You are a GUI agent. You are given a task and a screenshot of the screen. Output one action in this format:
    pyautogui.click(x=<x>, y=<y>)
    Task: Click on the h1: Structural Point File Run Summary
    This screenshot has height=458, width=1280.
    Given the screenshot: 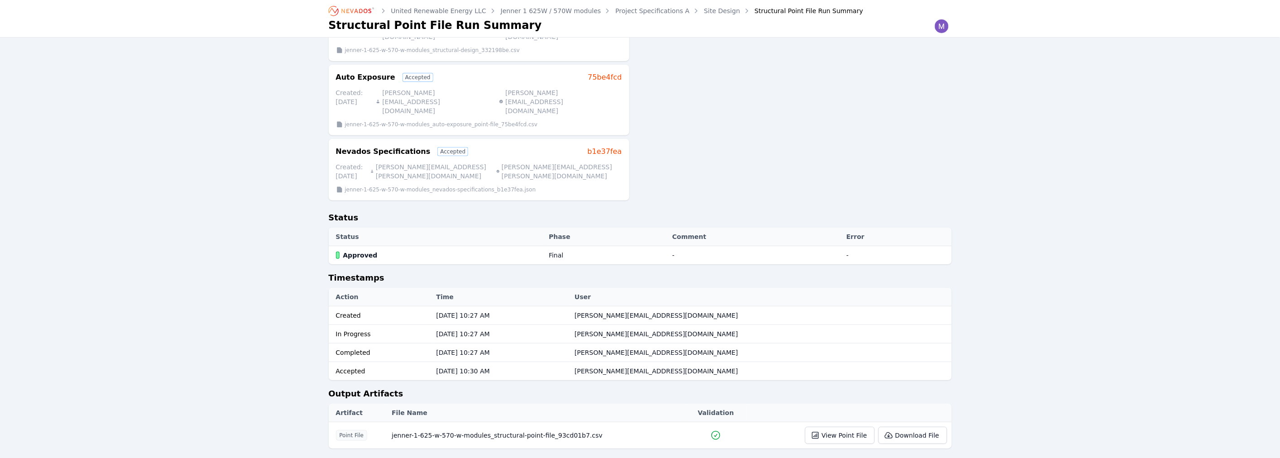 What is the action you would take?
    pyautogui.click(x=435, y=25)
    